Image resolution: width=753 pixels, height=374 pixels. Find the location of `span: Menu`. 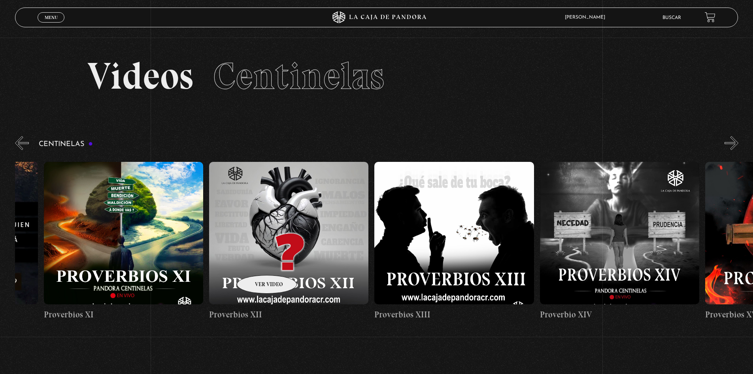

span: Menu is located at coordinates (51, 17).